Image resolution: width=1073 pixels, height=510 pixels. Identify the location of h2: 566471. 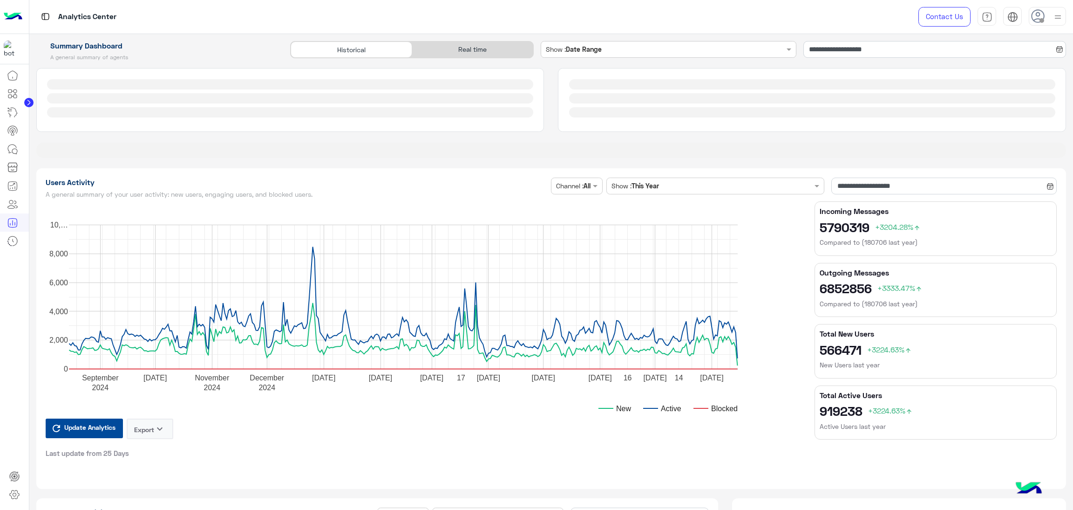
(936, 349).